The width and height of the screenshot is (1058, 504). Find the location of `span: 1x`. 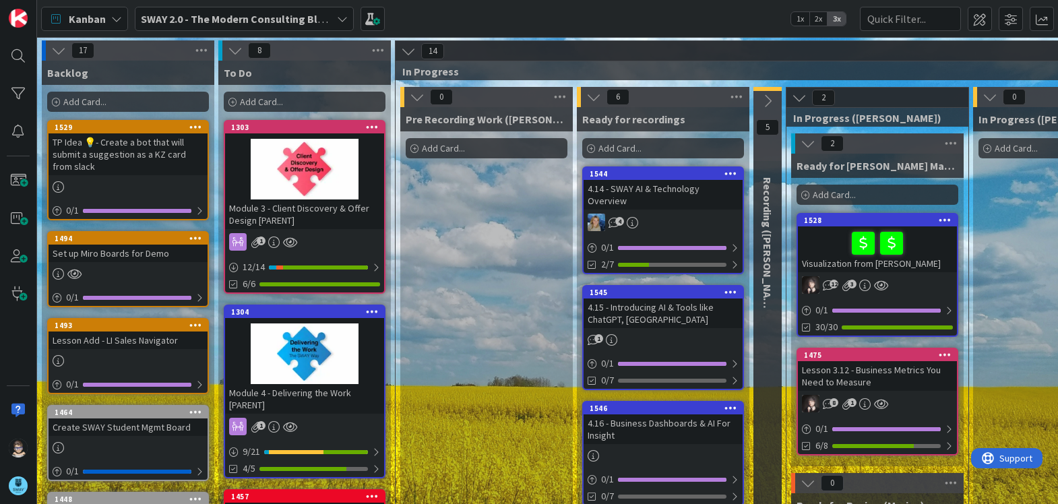

span: 1x is located at coordinates (800, 19).